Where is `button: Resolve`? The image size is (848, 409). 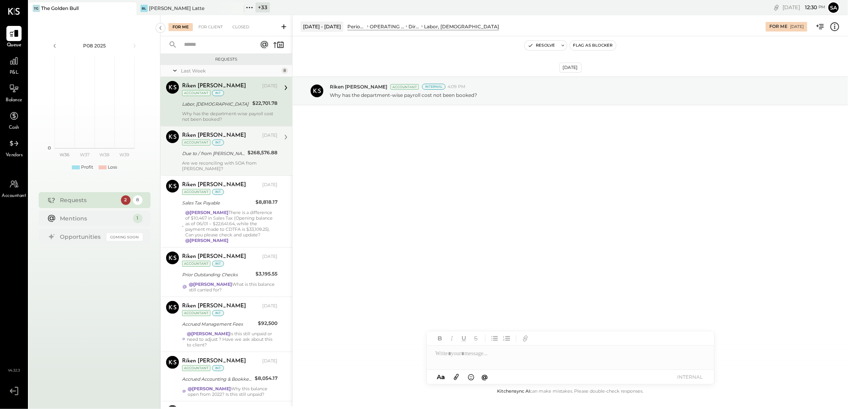
button: Resolve is located at coordinates (541, 45).